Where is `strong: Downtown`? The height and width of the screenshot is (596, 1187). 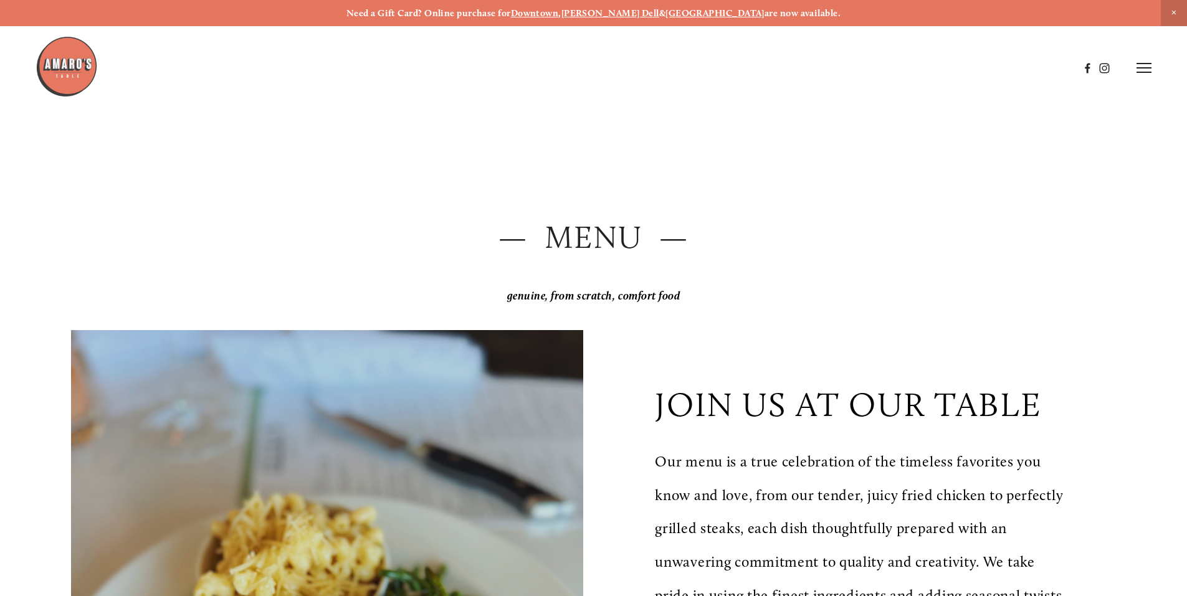
strong: Downtown is located at coordinates (535, 13).